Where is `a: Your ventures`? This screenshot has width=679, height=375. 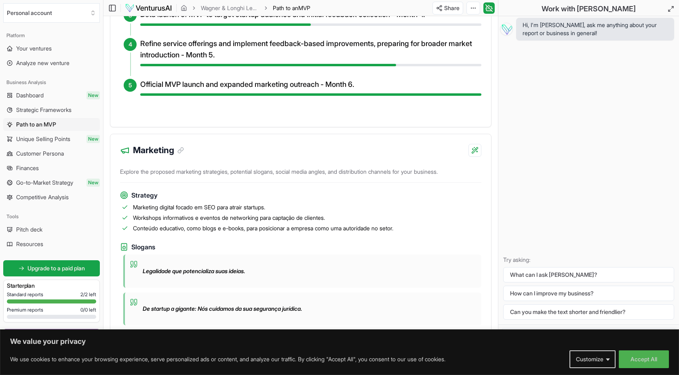
a: Your ventures is located at coordinates (51, 49).